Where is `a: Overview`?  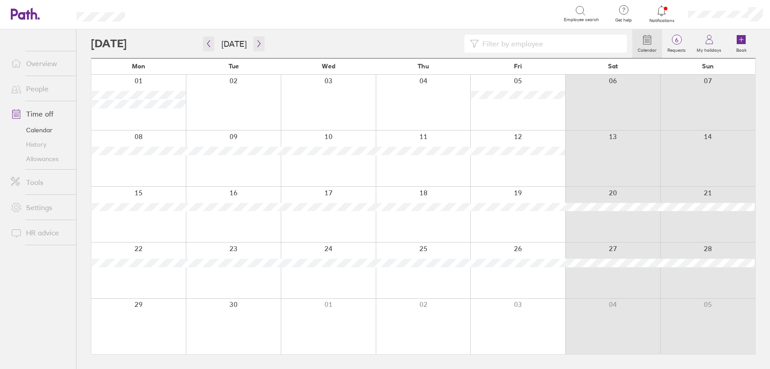
a: Overview is located at coordinates (40, 63).